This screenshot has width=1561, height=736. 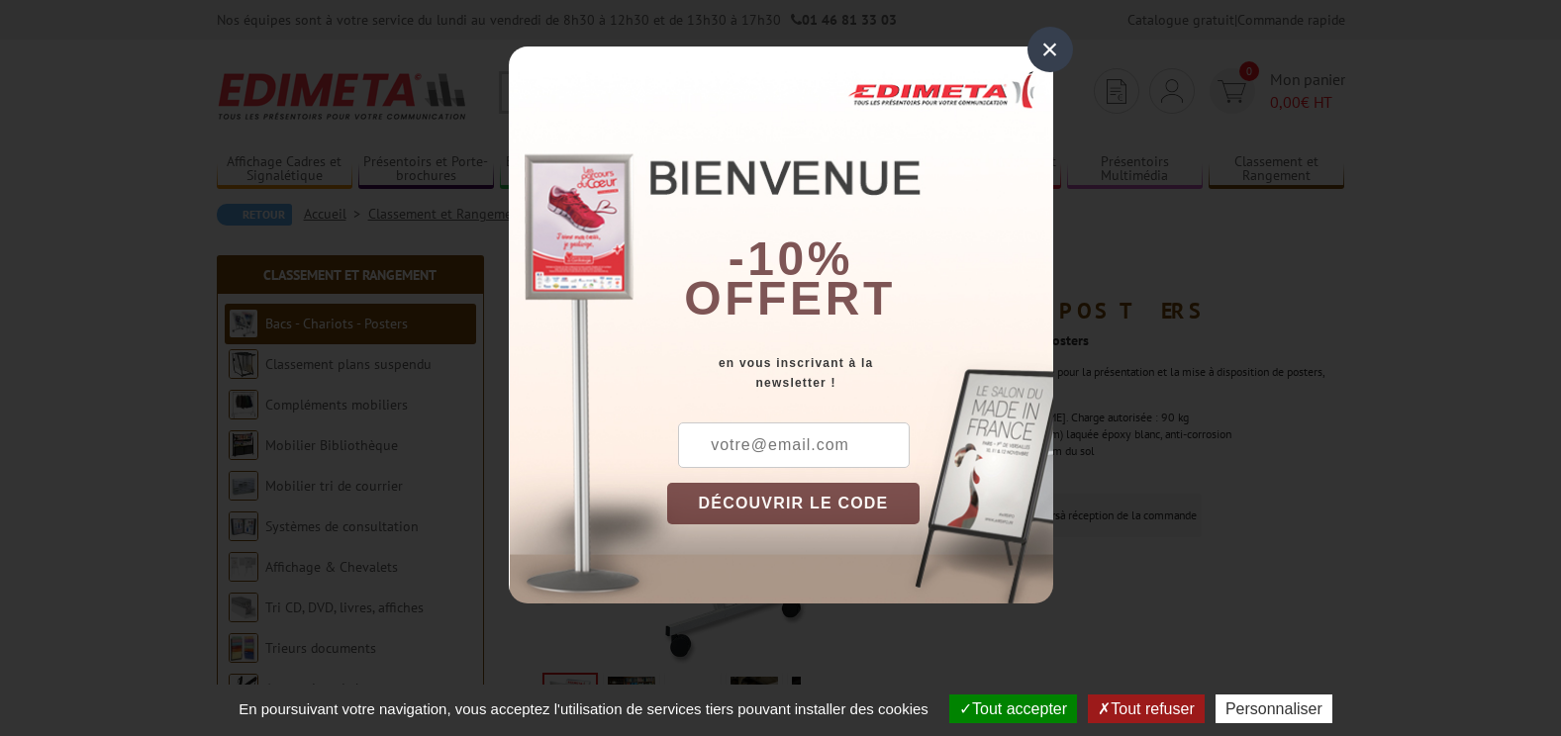 What do you see at coordinates (860, 373) in the screenshot?
I see `div: en vous inscrivant à la newsletter !` at bounding box center [860, 373].